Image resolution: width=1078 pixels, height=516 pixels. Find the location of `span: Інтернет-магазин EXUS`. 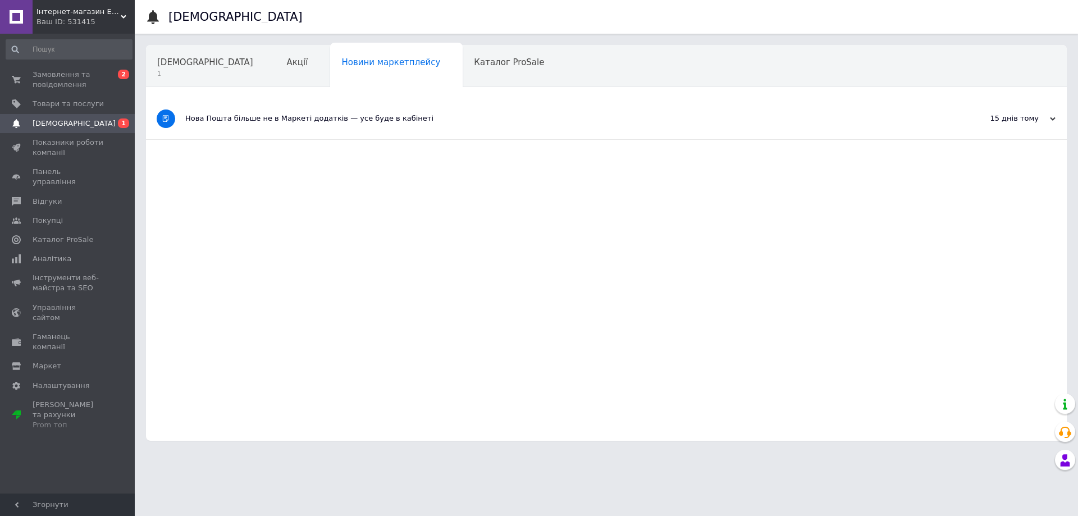

span: Інтернет-магазин EXUS is located at coordinates (79, 12).